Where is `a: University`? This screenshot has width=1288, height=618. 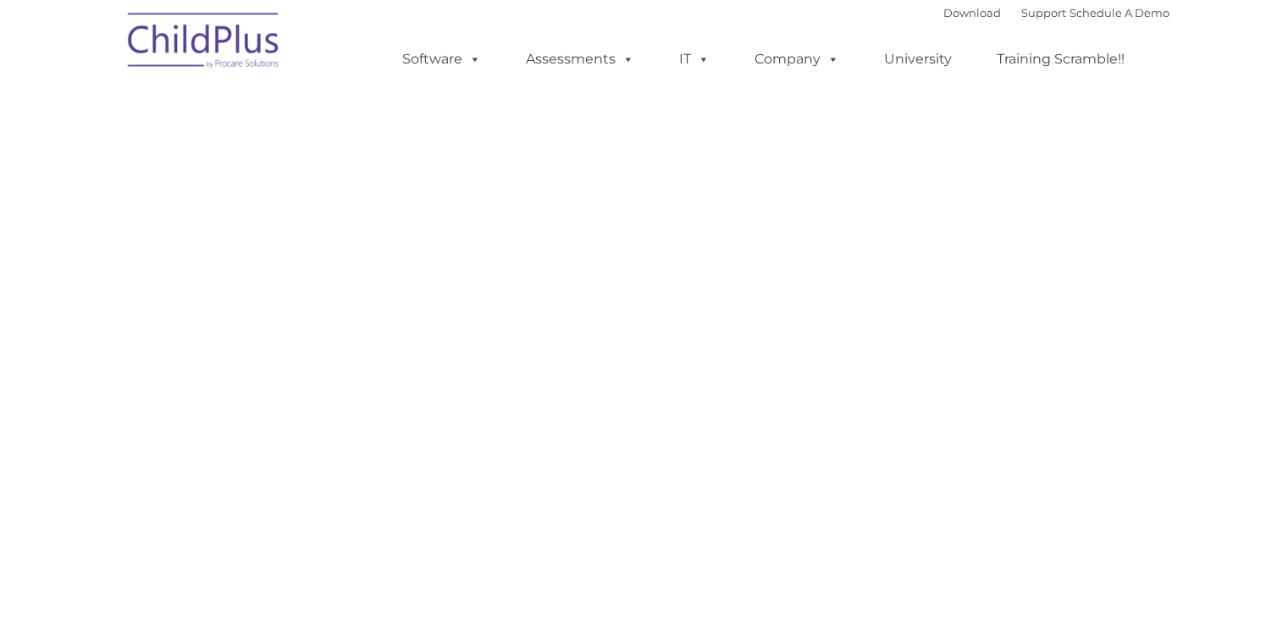
a: University is located at coordinates (918, 59).